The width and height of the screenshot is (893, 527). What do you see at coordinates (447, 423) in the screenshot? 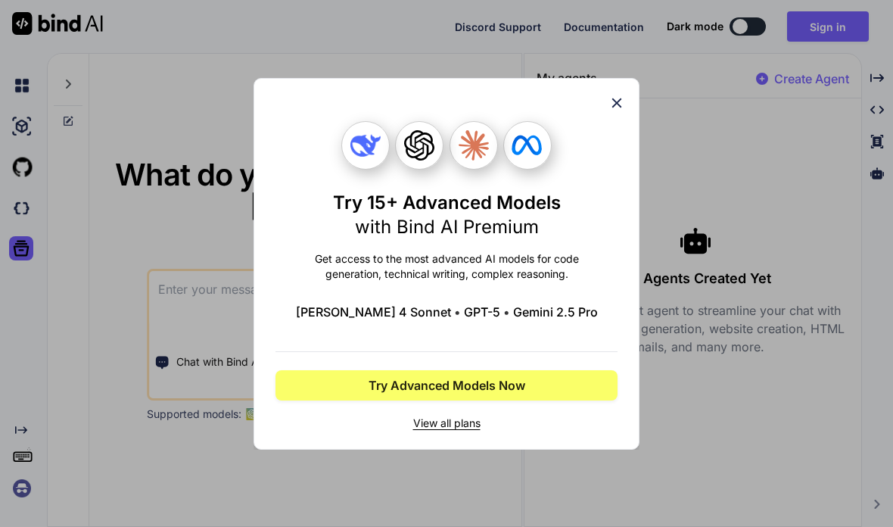
I see `span: View all plans` at bounding box center [447, 423].